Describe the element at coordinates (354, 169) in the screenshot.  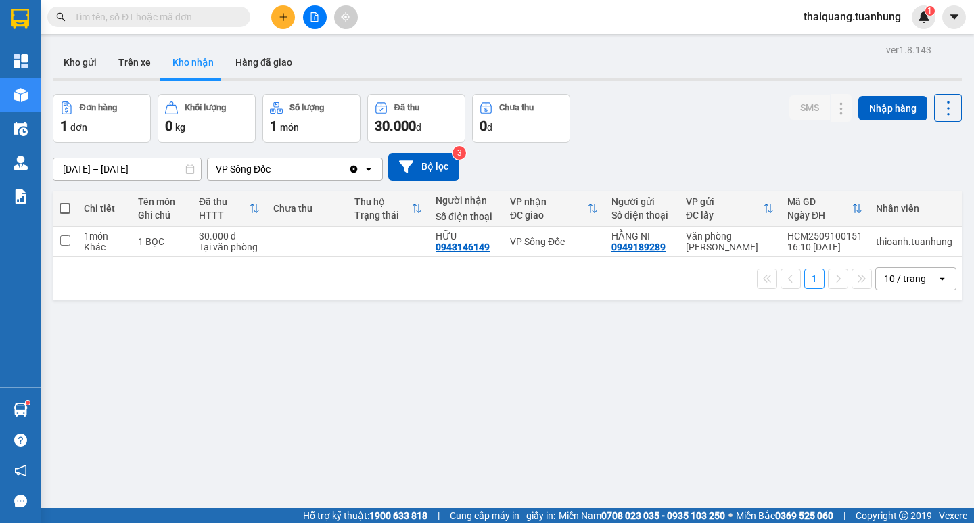
I see `svg: Clear value` at that location.